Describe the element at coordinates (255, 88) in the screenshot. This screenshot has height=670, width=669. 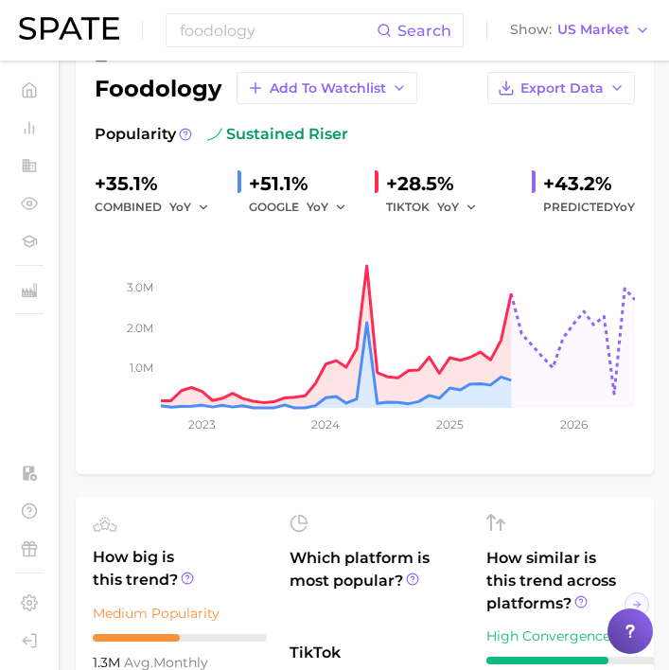
I see `div: foodology` at that location.